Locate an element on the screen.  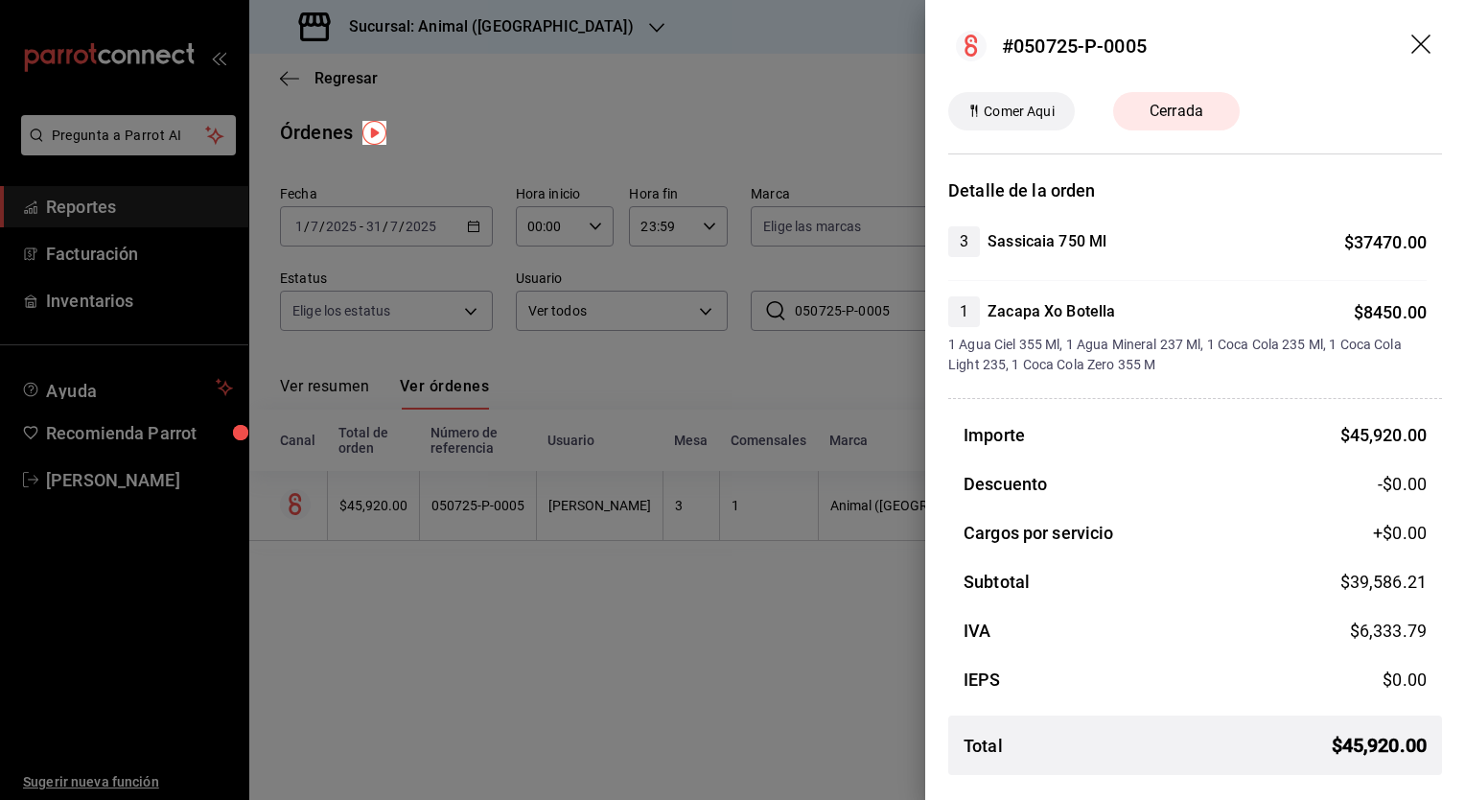
h4: Sassicaia 750 Ml is located at coordinates (1047, 242).